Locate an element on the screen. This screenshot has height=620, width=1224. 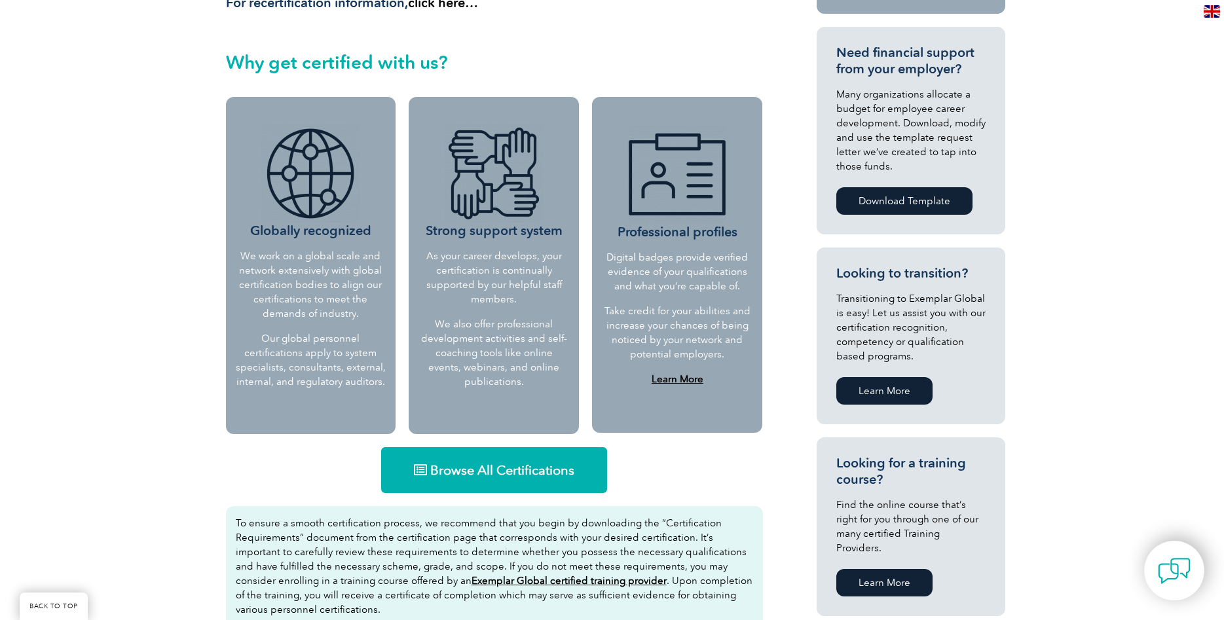
span: Browse All Certifications is located at coordinates (502, 470).